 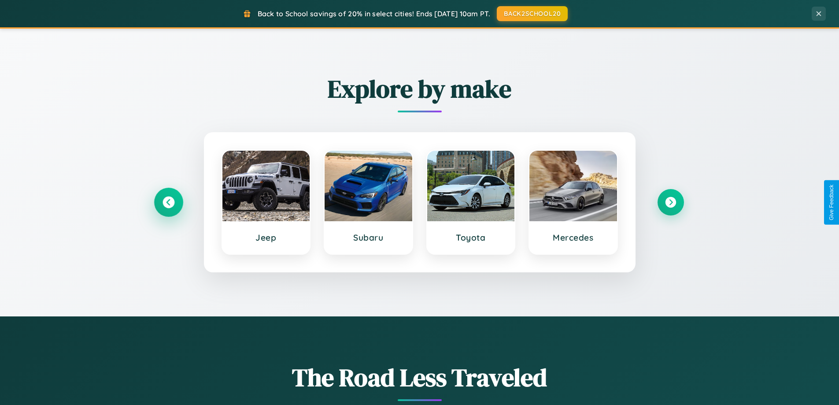 I want to click on div: Give Feedback, so click(x=831, y=202).